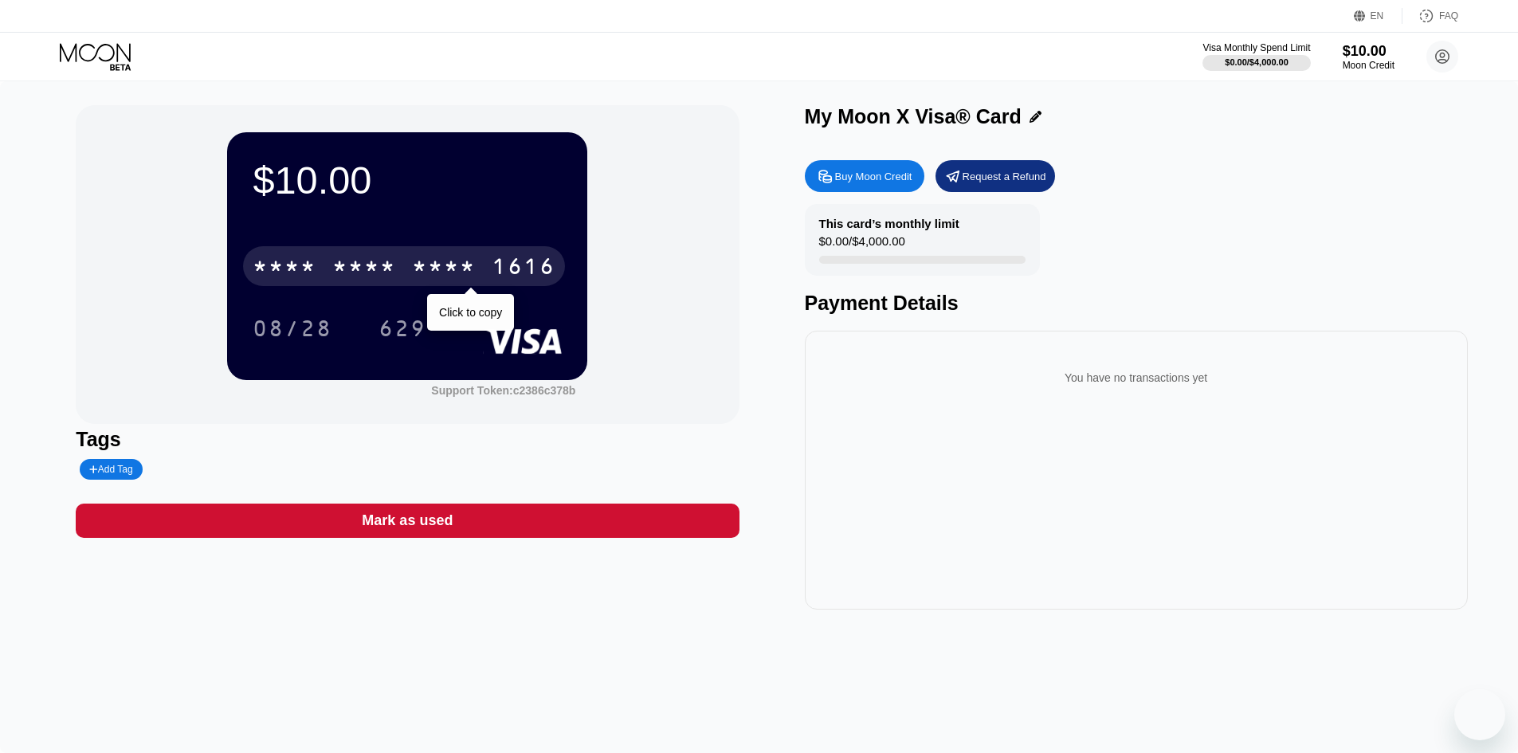  Describe the element at coordinates (1256, 57) in the screenshot. I see `div: Visa Monthly Spend Limit$0.00/$4,000.00` at that location.